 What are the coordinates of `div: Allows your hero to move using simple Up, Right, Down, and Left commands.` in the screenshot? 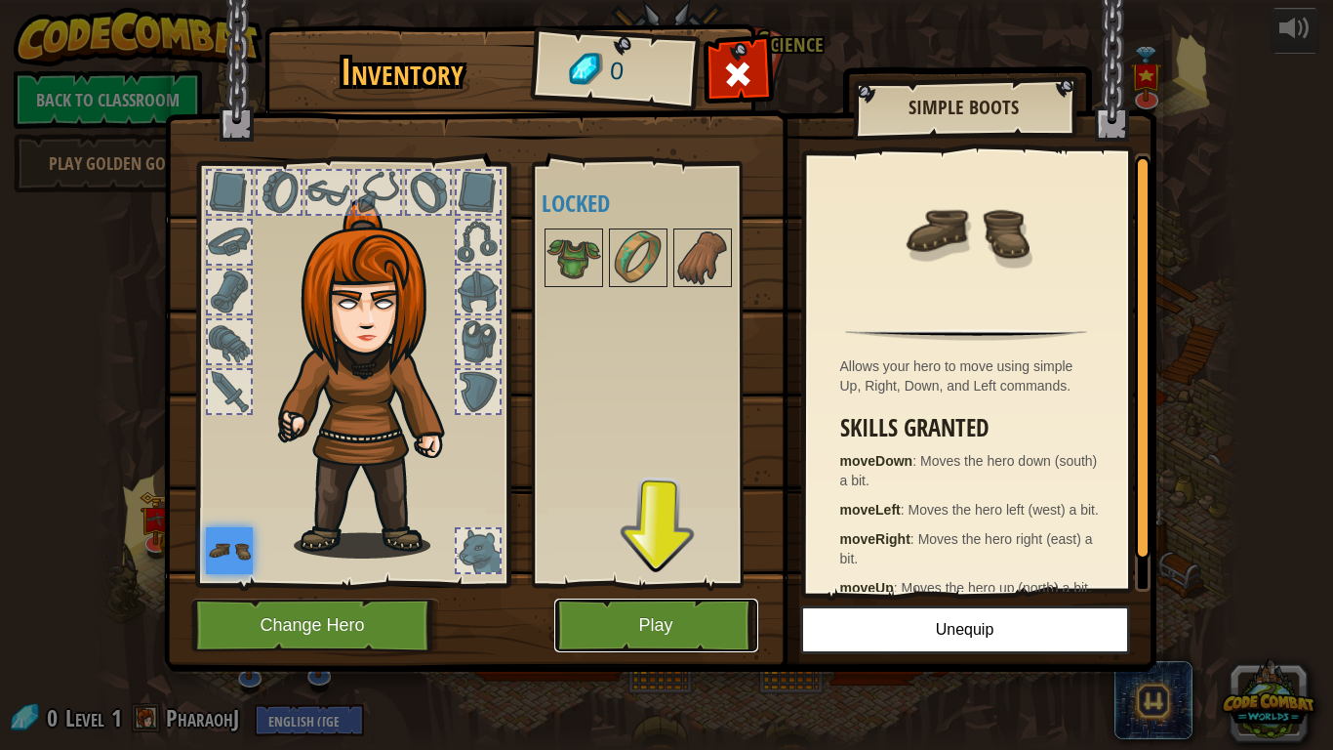 It's located at (971, 376).